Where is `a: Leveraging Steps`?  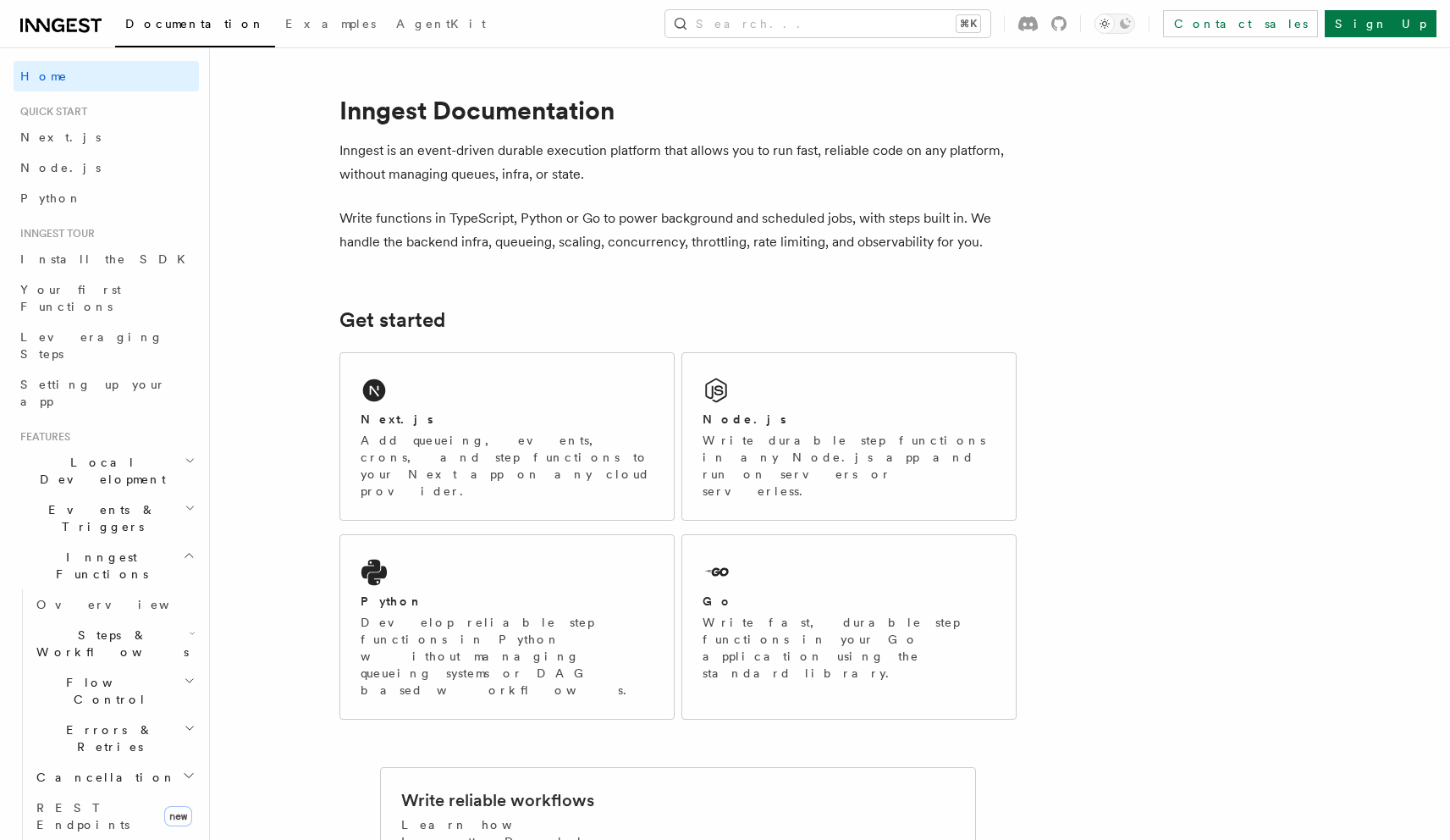 a: Leveraging Steps is located at coordinates (106, 345).